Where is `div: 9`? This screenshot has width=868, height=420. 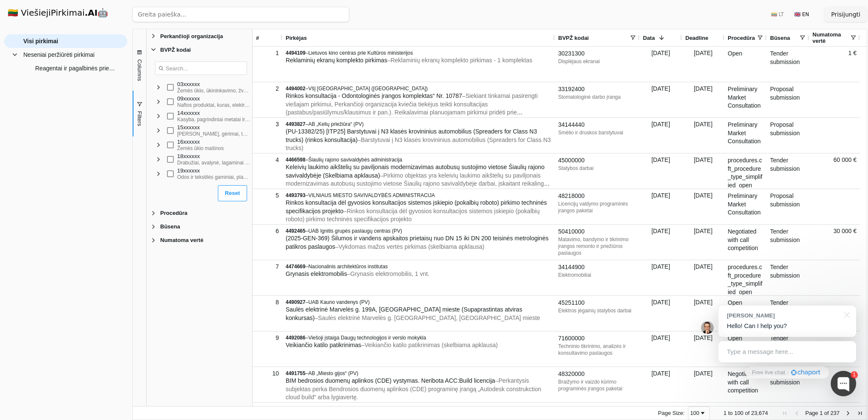
div: 9 is located at coordinates (267, 338).